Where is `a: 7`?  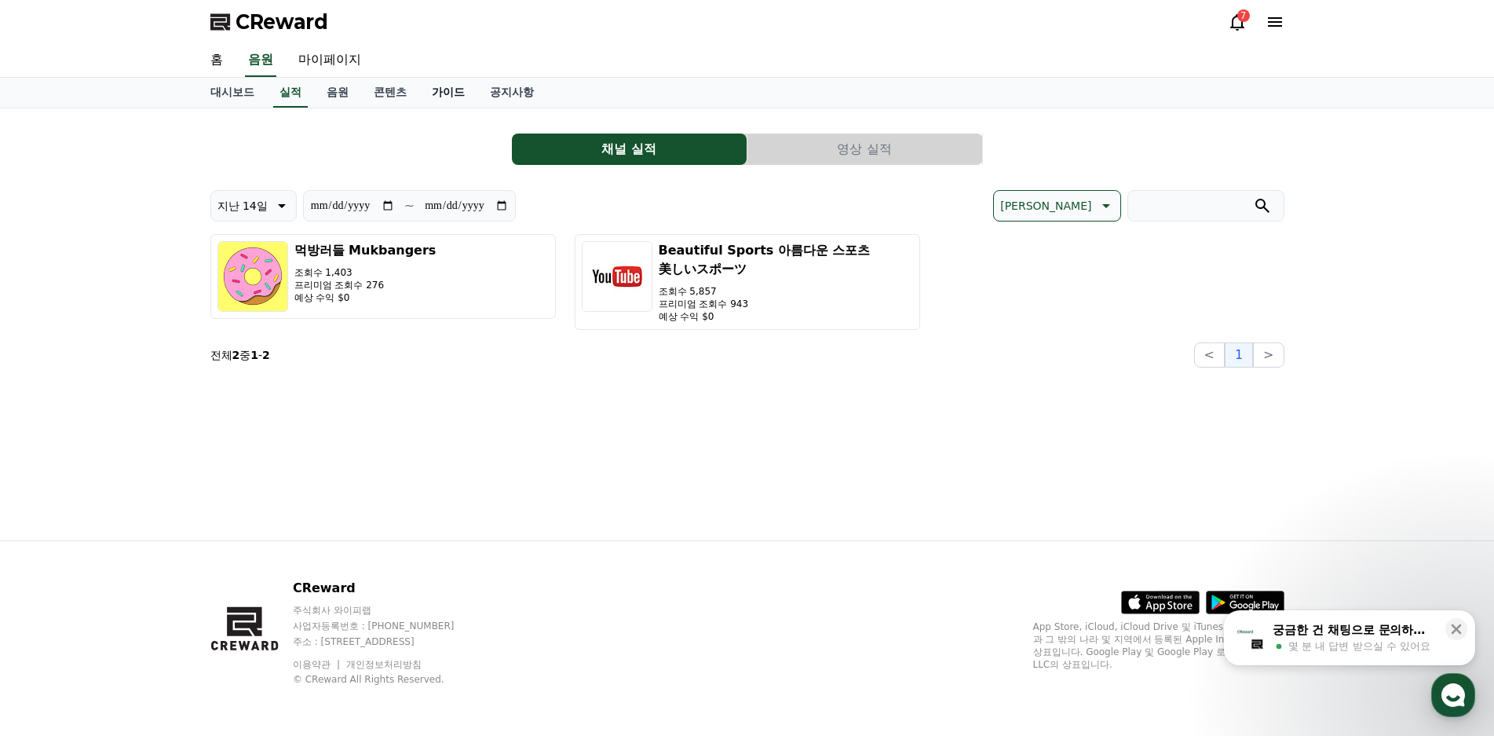
a: 7 is located at coordinates (1237, 22).